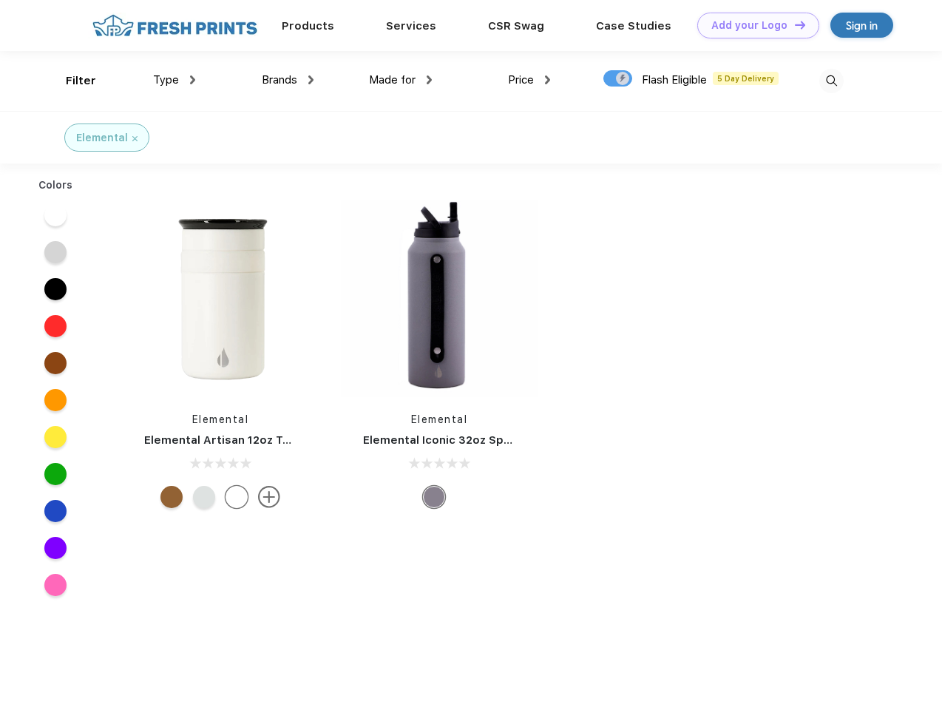 The image size is (942, 710). I want to click on a: Products, so click(308, 26).